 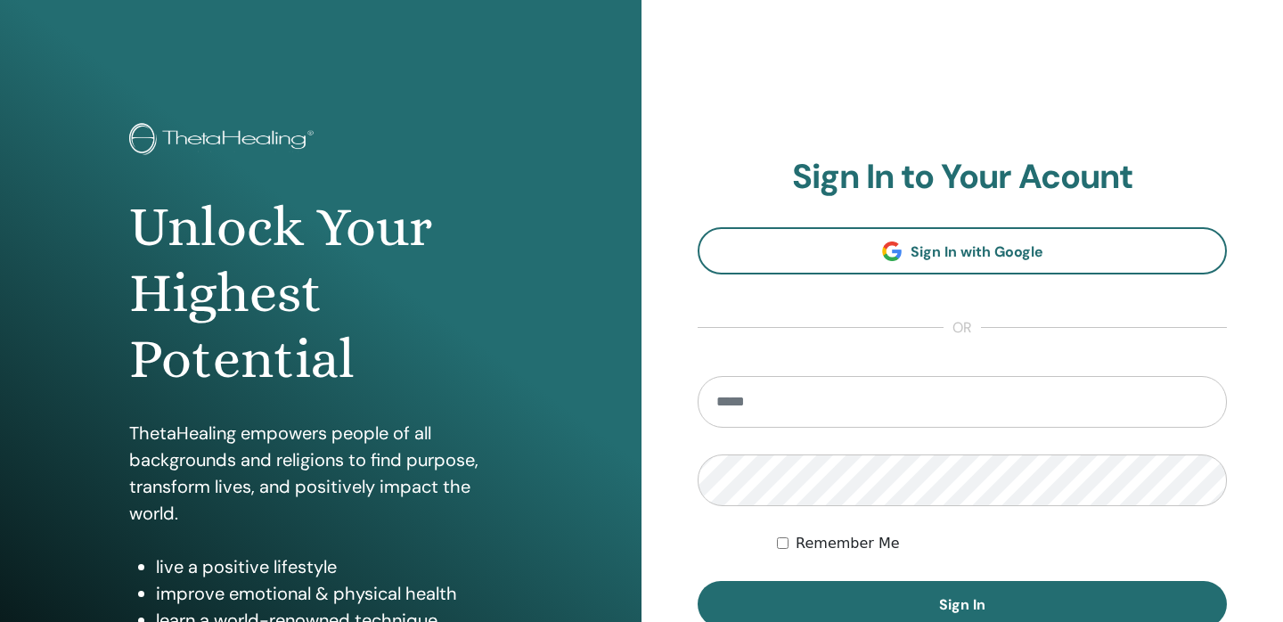 What do you see at coordinates (962, 604) in the screenshot?
I see `span: Sign In` at bounding box center [962, 604].